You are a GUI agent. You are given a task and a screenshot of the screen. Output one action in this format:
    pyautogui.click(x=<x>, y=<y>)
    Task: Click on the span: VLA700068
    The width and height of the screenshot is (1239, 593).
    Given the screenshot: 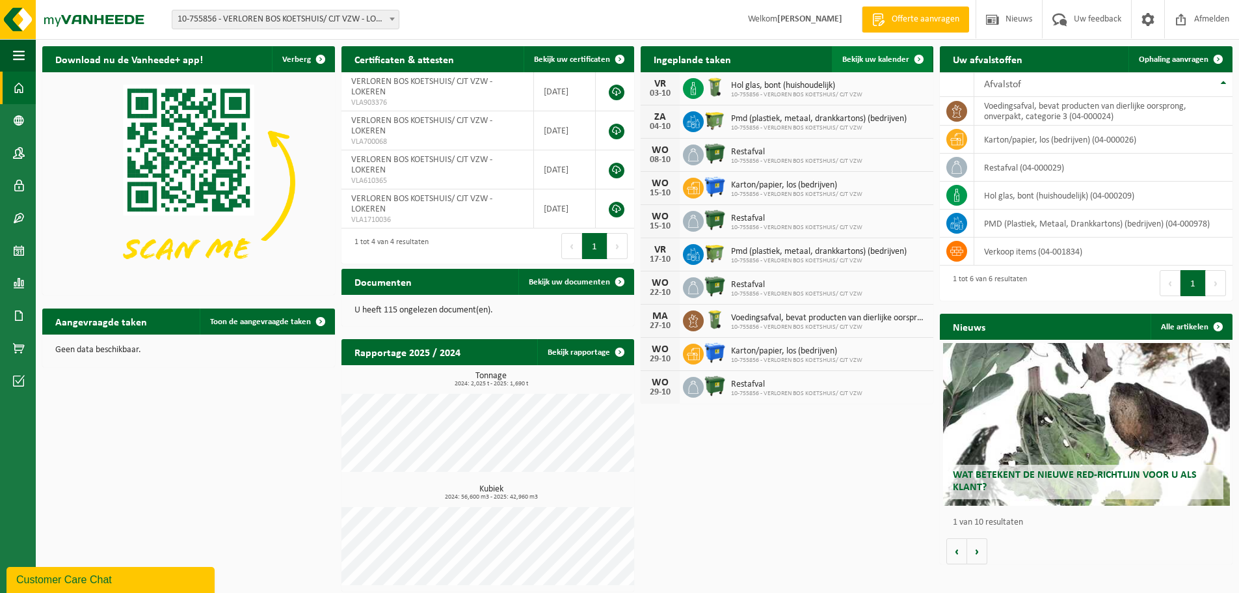 What is the action you would take?
    pyautogui.click(x=437, y=142)
    